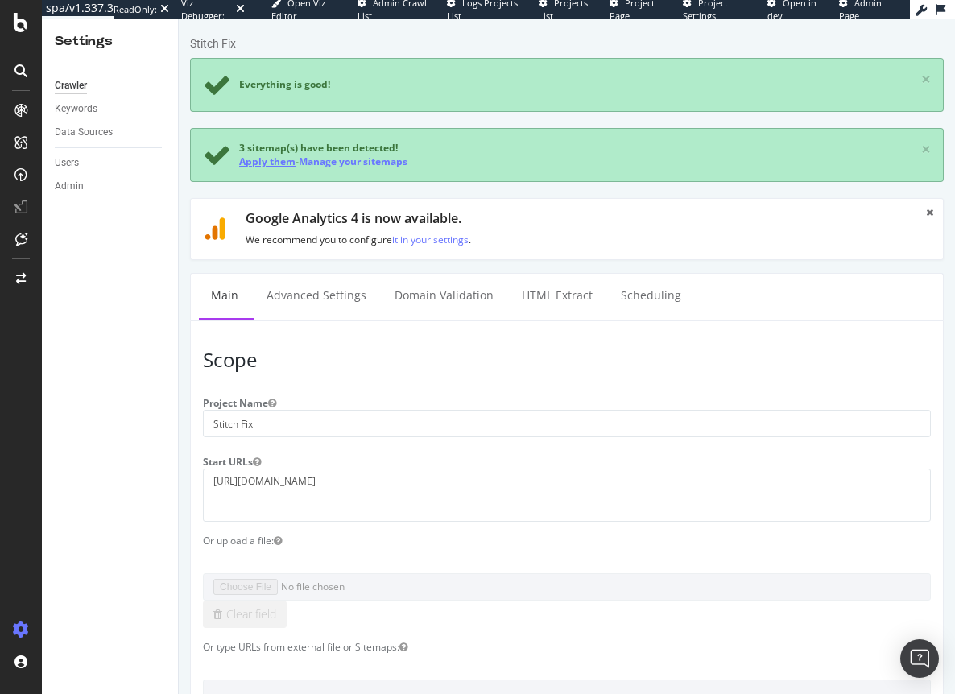  What do you see at coordinates (265, 276) in the screenshot?
I see `a: Domain Validation` at bounding box center [265, 276].